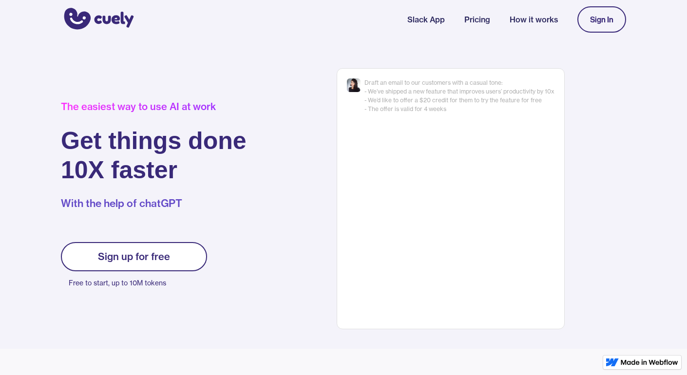  Describe the element at coordinates (533, 19) in the screenshot. I see `a: How it works` at that location.